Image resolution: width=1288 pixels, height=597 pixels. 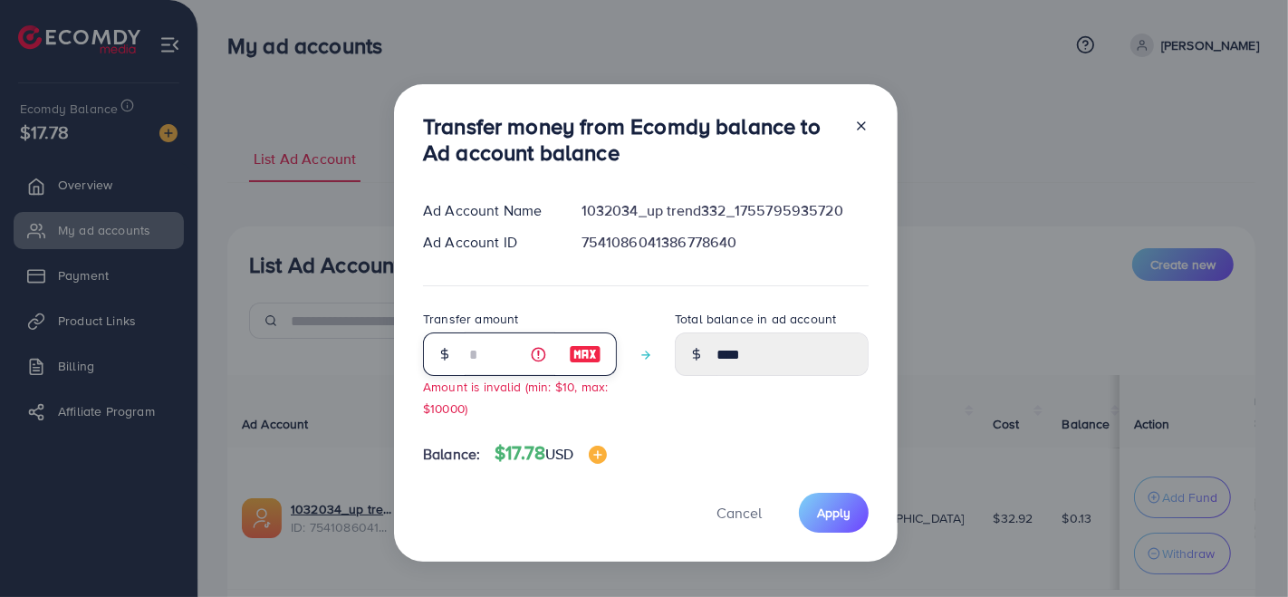 I want to click on span: USD, so click(x=559, y=454).